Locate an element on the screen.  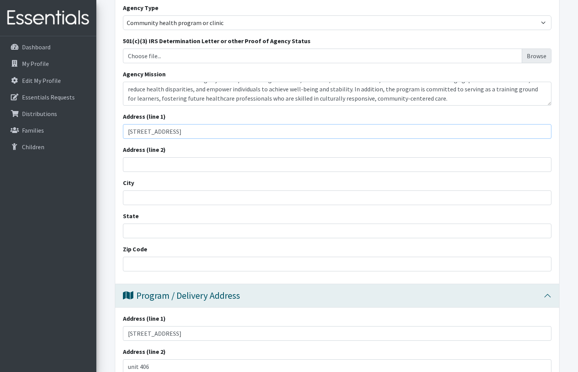
p: Distributions is located at coordinates (39, 114).